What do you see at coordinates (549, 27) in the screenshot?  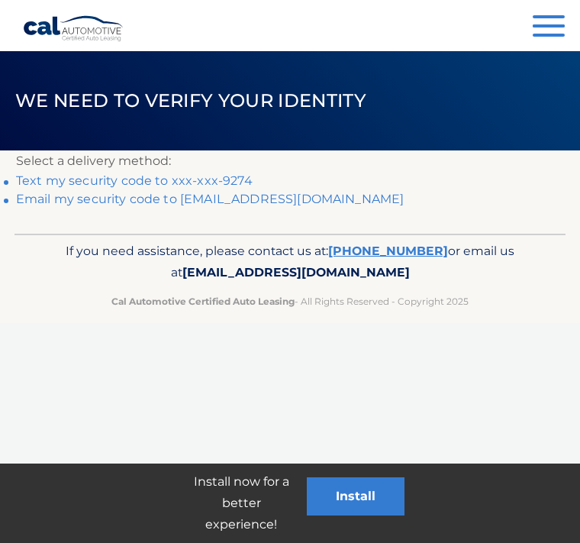 I see `button: Menu` at bounding box center [549, 27].